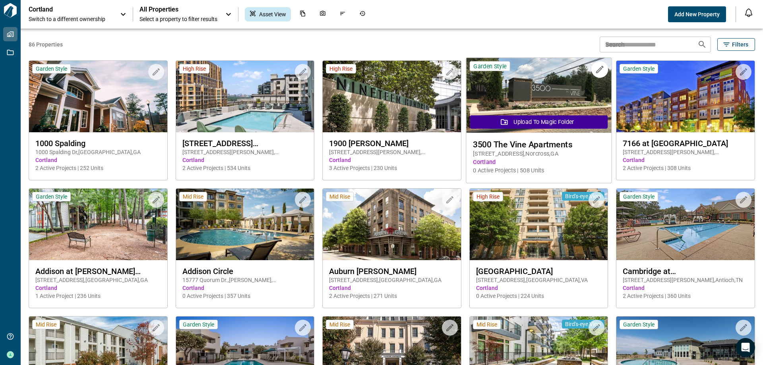  Describe the element at coordinates (392, 168) in the screenshot. I see `span: 3 Active Projects | 230 Units` at that location.